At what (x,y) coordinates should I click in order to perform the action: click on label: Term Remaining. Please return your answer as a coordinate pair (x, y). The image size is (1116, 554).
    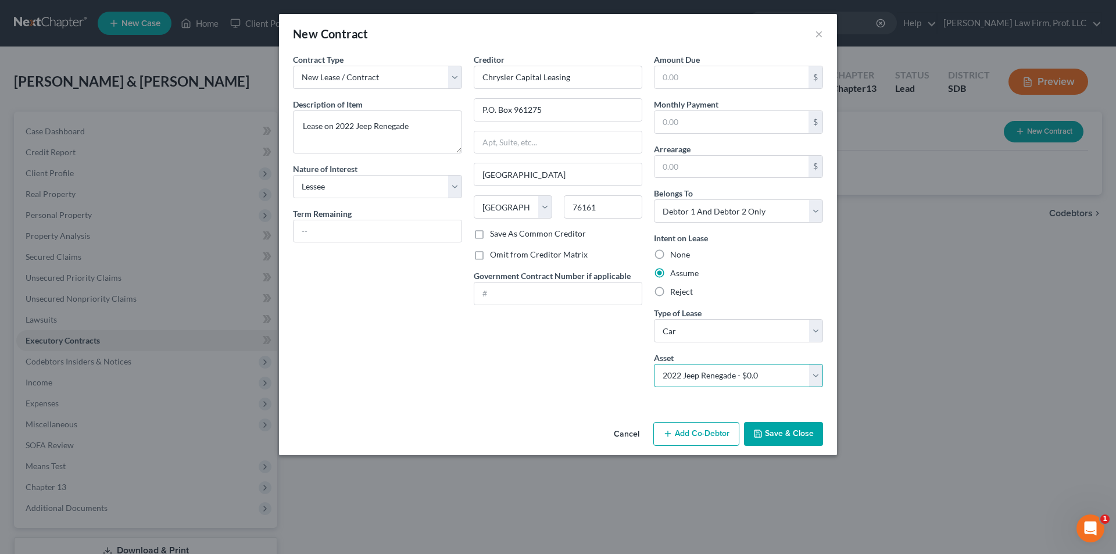
    Looking at the image, I should click on (322, 213).